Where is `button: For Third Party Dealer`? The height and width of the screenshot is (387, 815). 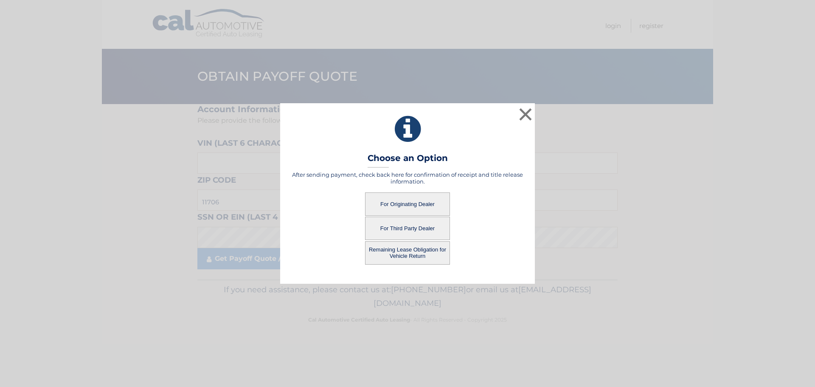 button: For Third Party Dealer is located at coordinates (408, 228).